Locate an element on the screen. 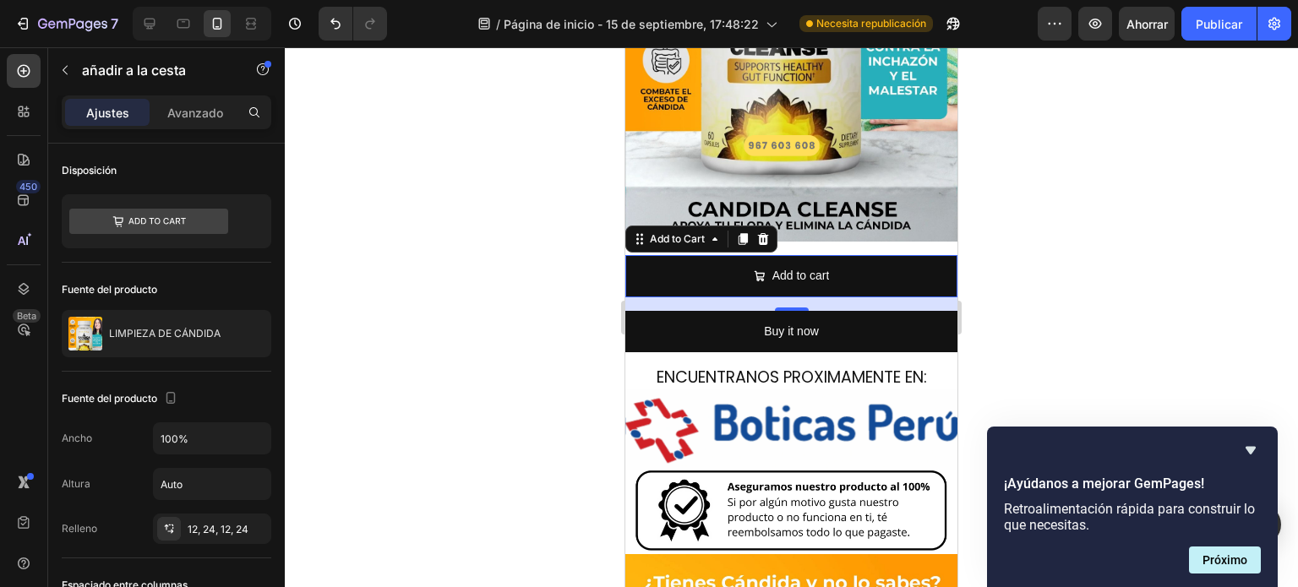 The height and width of the screenshot is (587, 1298). font: 450 is located at coordinates (28, 187).